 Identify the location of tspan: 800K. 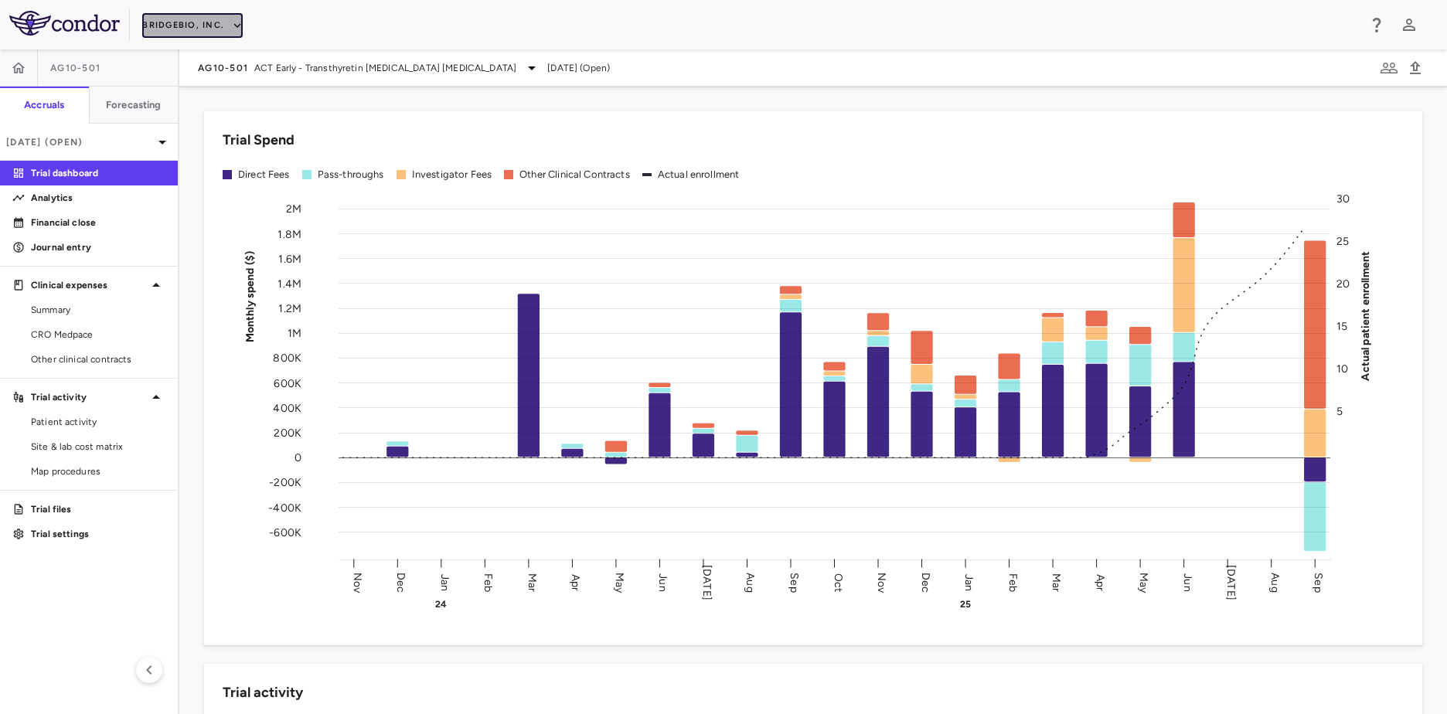
(287, 358).